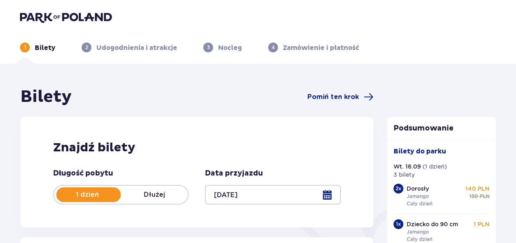 The height and width of the screenshot is (243, 516). I want to click on div: 2 x, so click(399, 188).